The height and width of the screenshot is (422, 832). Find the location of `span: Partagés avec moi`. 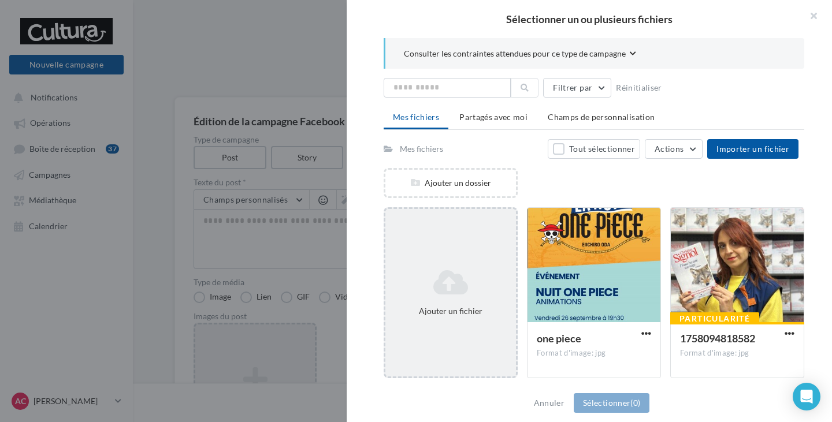

span: Partagés avec moi is located at coordinates (494, 117).